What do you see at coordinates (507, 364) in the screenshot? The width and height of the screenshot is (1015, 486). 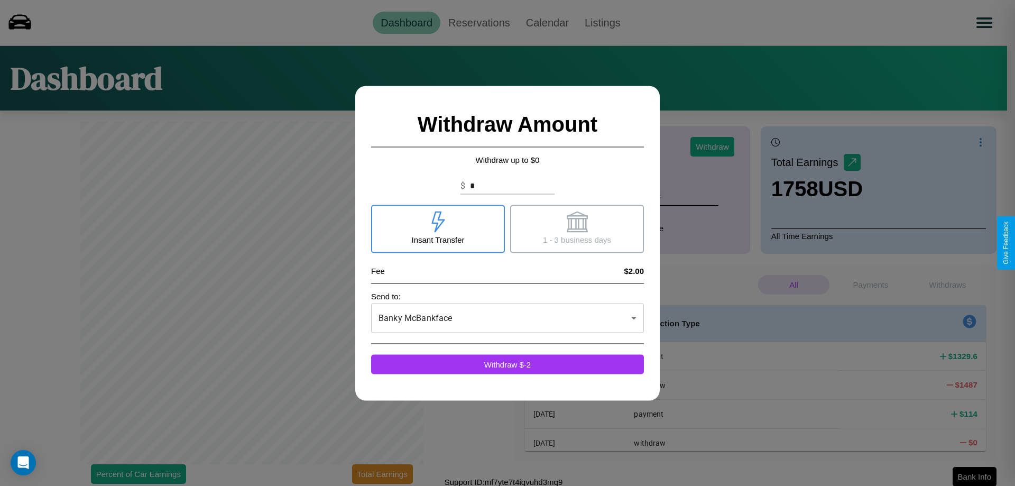 I see `button: Withdraw $-2` at bounding box center [507, 364].